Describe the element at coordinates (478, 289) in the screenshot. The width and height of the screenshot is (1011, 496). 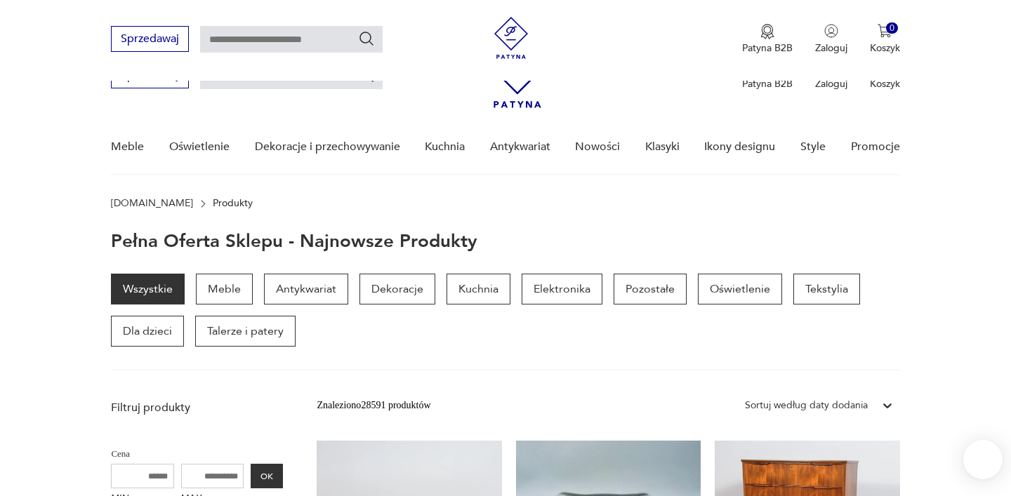
I see `p: Kuchnia` at that location.